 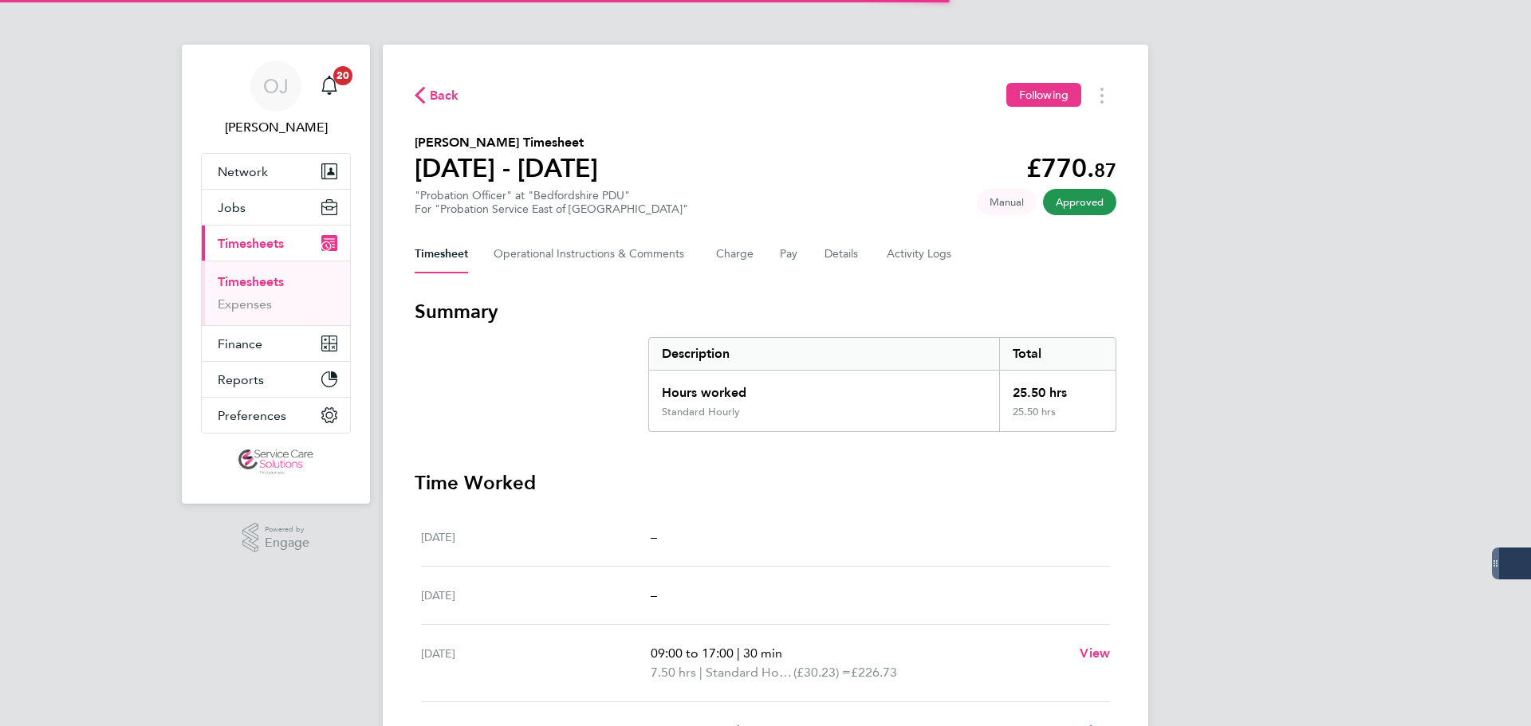 What do you see at coordinates (276, 207) in the screenshot?
I see `button: Jobs` at bounding box center [276, 207].